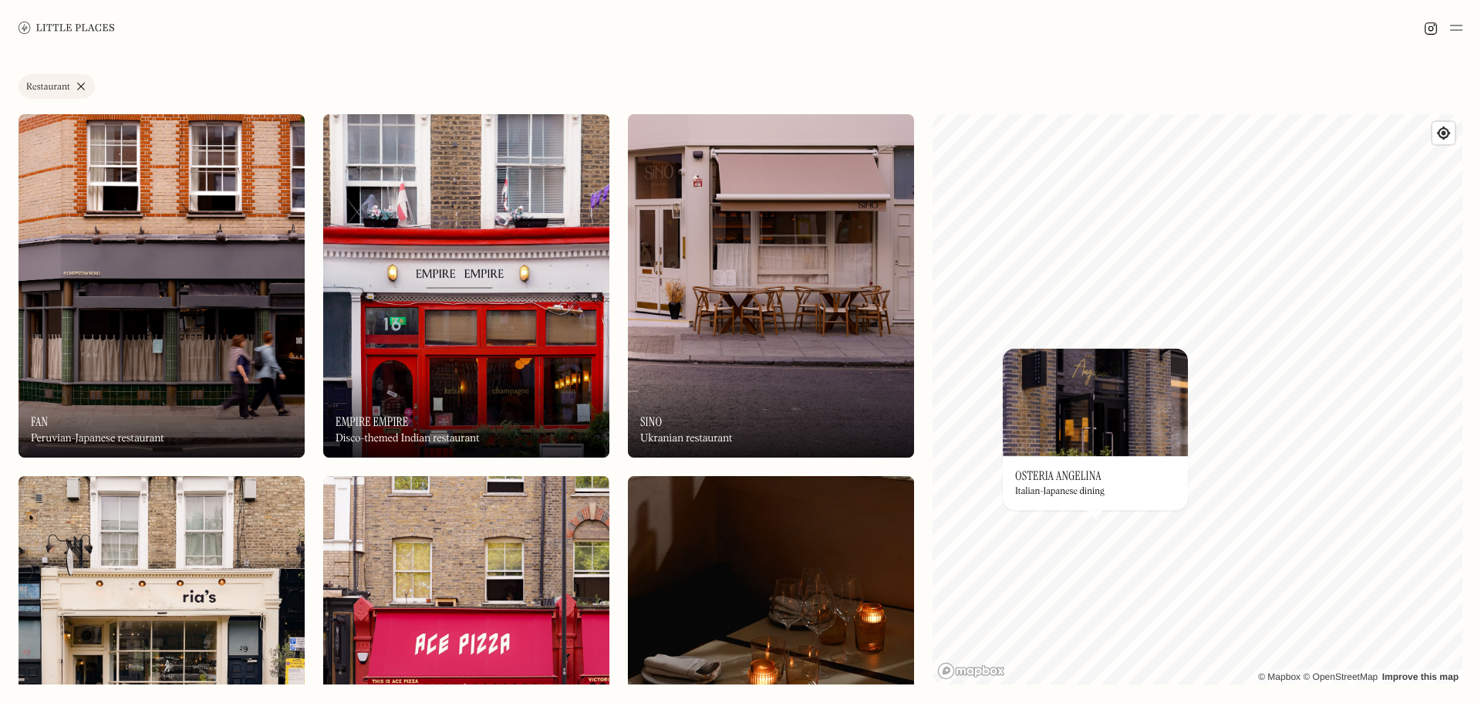 Image resolution: width=1481 pixels, height=703 pixels. Describe the element at coordinates (48, 87) in the screenshot. I see `div: Restaurant` at that location.